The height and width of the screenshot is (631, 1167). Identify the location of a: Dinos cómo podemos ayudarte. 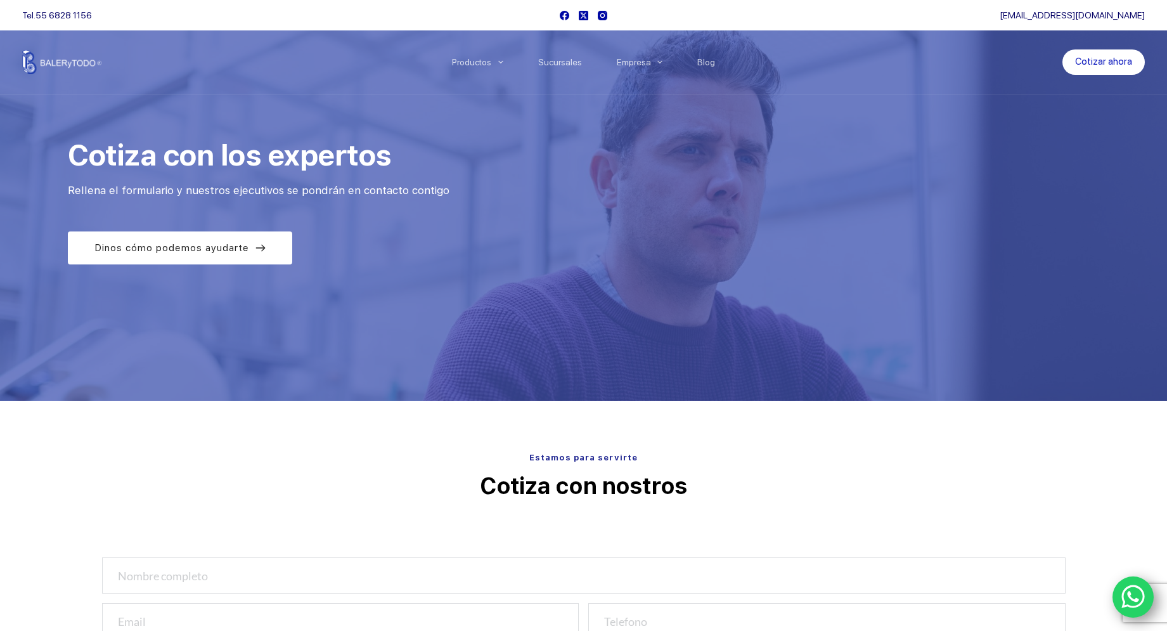
(180, 248).